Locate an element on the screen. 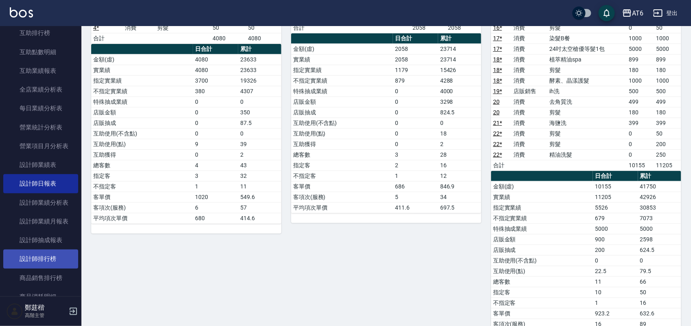 The width and height of the screenshot is (691, 326). td: 染髮B餐 is located at coordinates (587, 38).